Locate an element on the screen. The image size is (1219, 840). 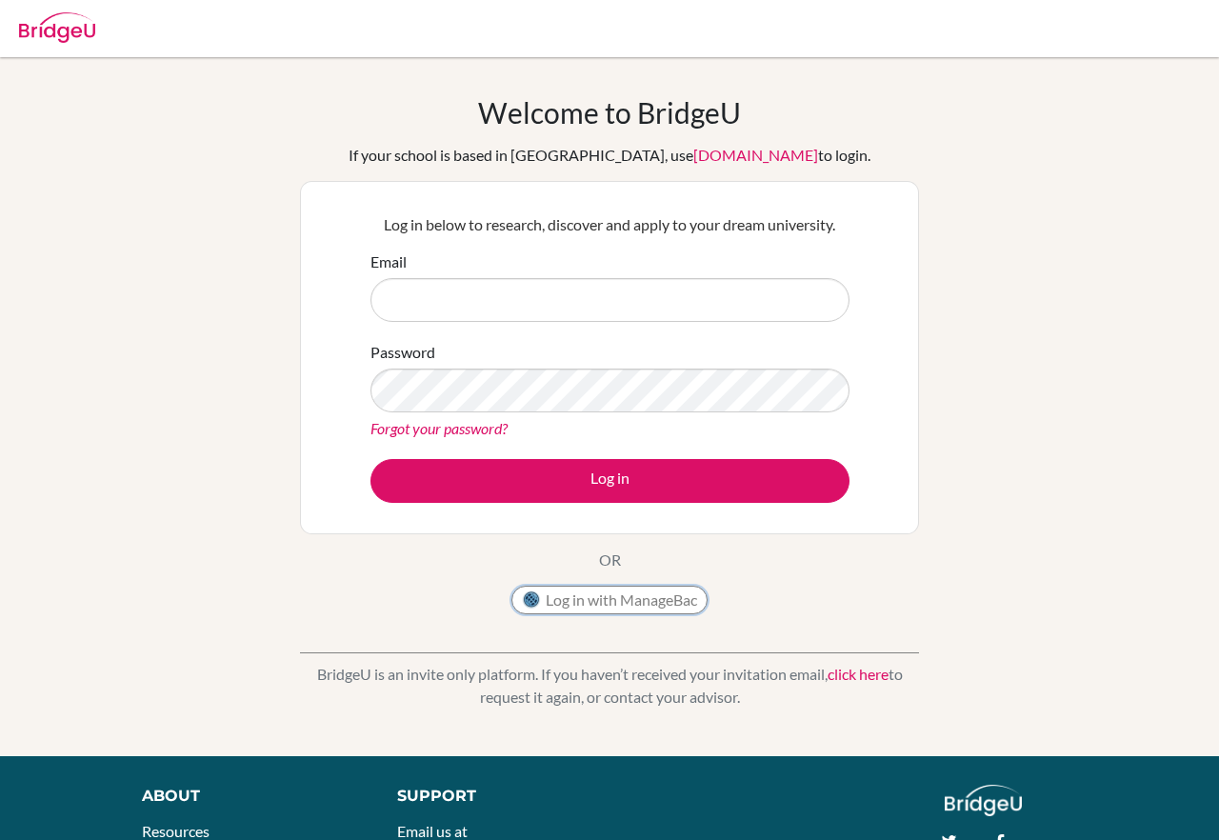
p: OR is located at coordinates (610, 560).